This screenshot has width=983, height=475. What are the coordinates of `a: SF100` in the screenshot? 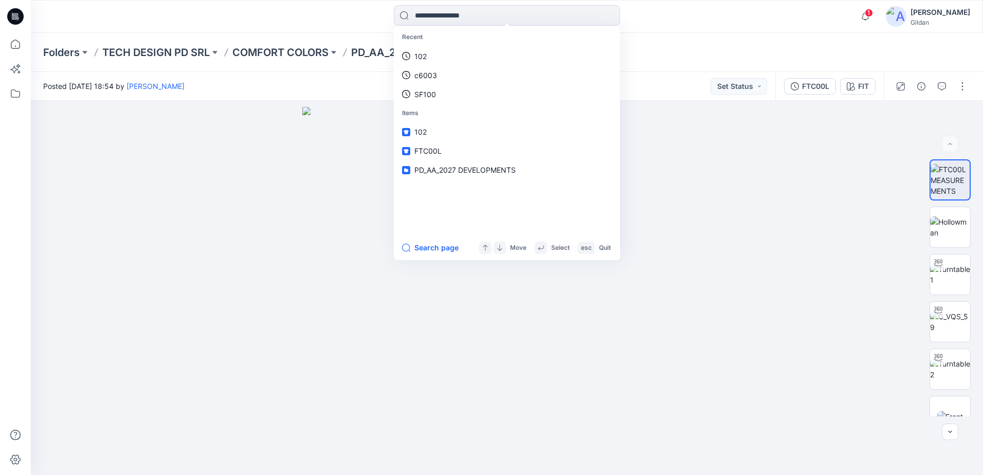 It's located at (507, 94).